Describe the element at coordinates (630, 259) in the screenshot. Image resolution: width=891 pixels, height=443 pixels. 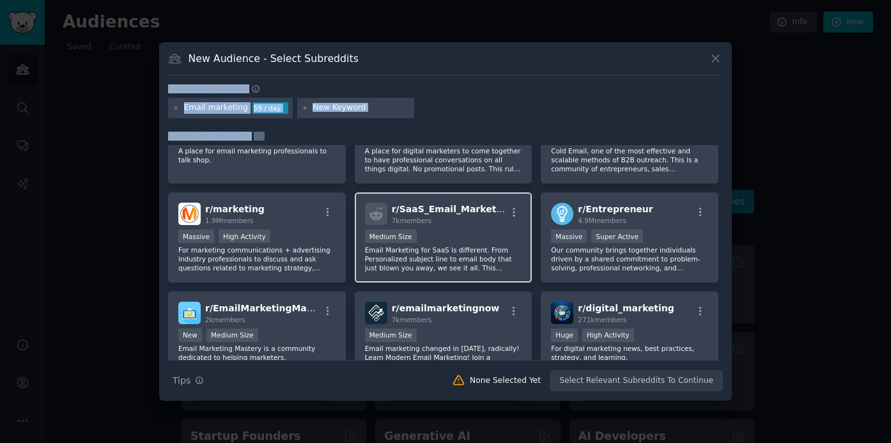
I see `p: Our community brings together individuals driven by a shared commitment to problem-solving, profe...` at that location.